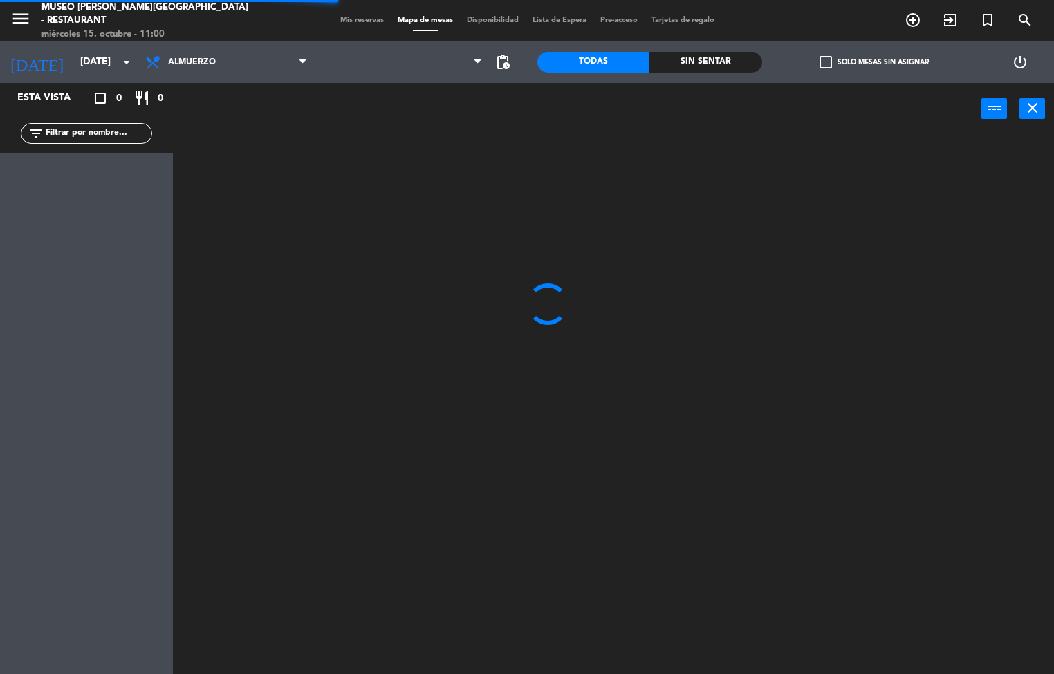 This screenshot has height=674, width=1054. What do you see at coordinates (994, 108) in the screenshot?
I see `i: power_input` at bounding box center [994, 108].